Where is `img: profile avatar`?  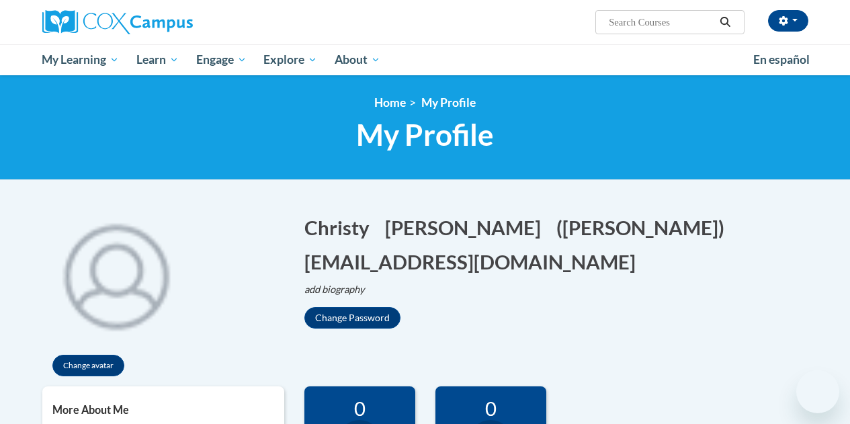
img: profile avatar is located at coordinates (116, 274).